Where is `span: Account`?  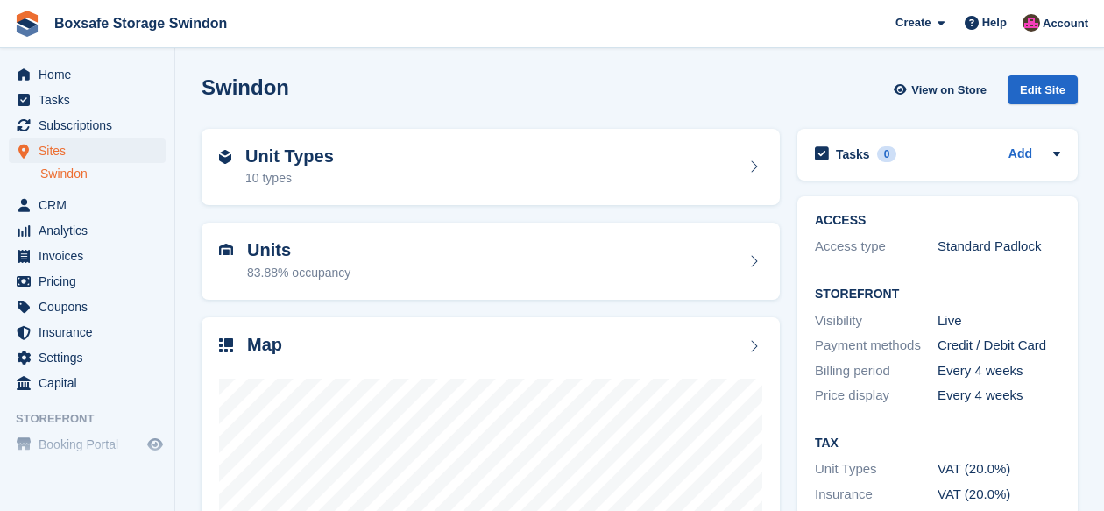 span: Account is located at coordinates (1065, 24).